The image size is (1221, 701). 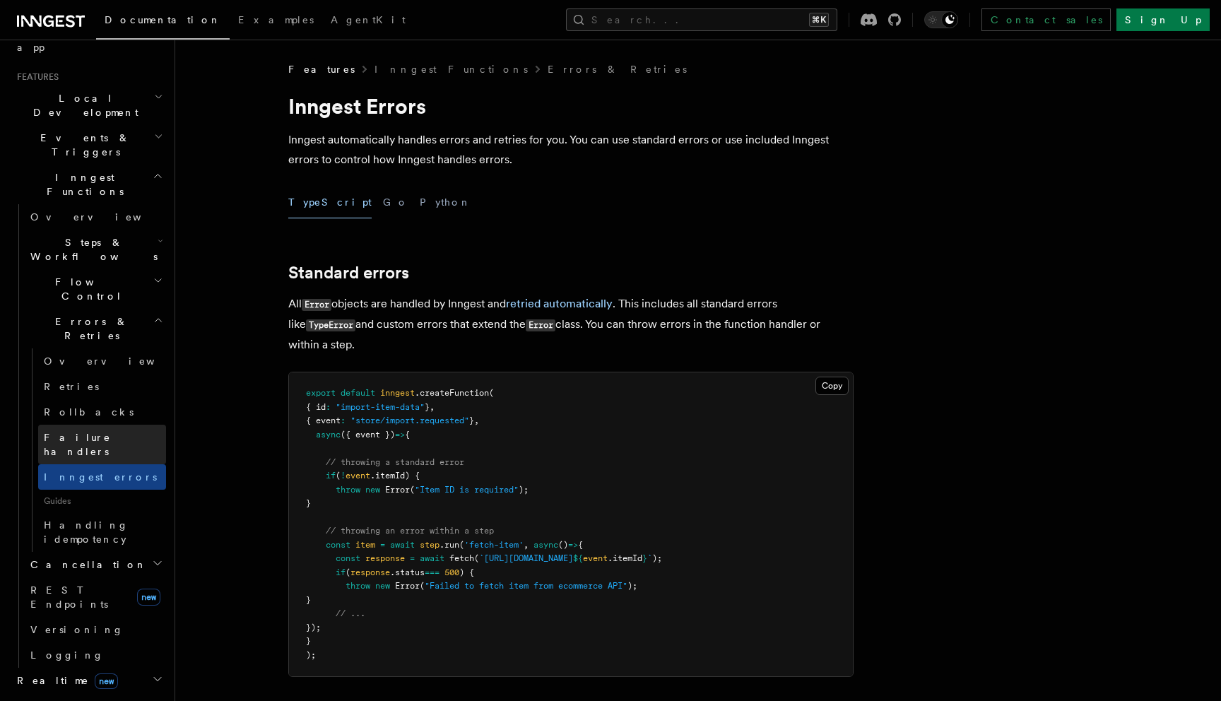 I want to click on span: // throwing a standard error, so click(x=395, y=462).